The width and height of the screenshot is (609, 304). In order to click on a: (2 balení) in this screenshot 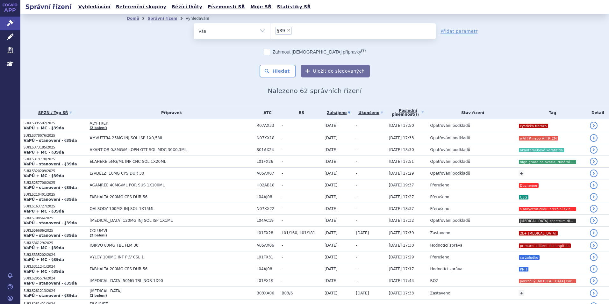, I will do `click(98, 295)`.